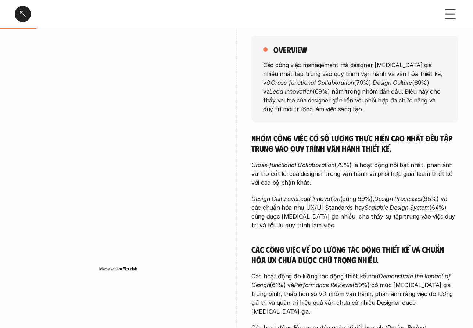  I want to click on h5: overview, so click(290, 50).